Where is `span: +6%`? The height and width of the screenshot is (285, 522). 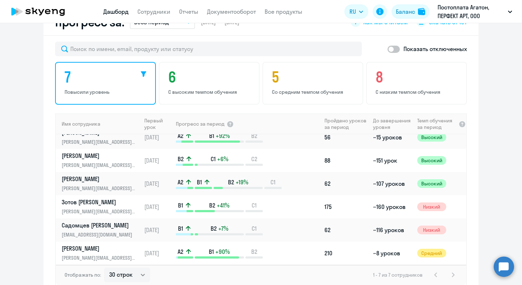
span: +6% is located at coordinates (223, 159).